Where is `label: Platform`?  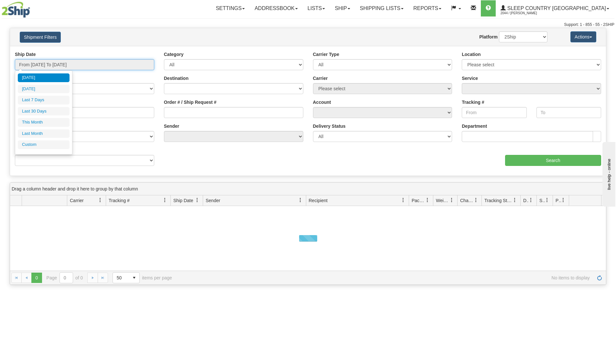
label: Platform is located at coordinates (488, 37).